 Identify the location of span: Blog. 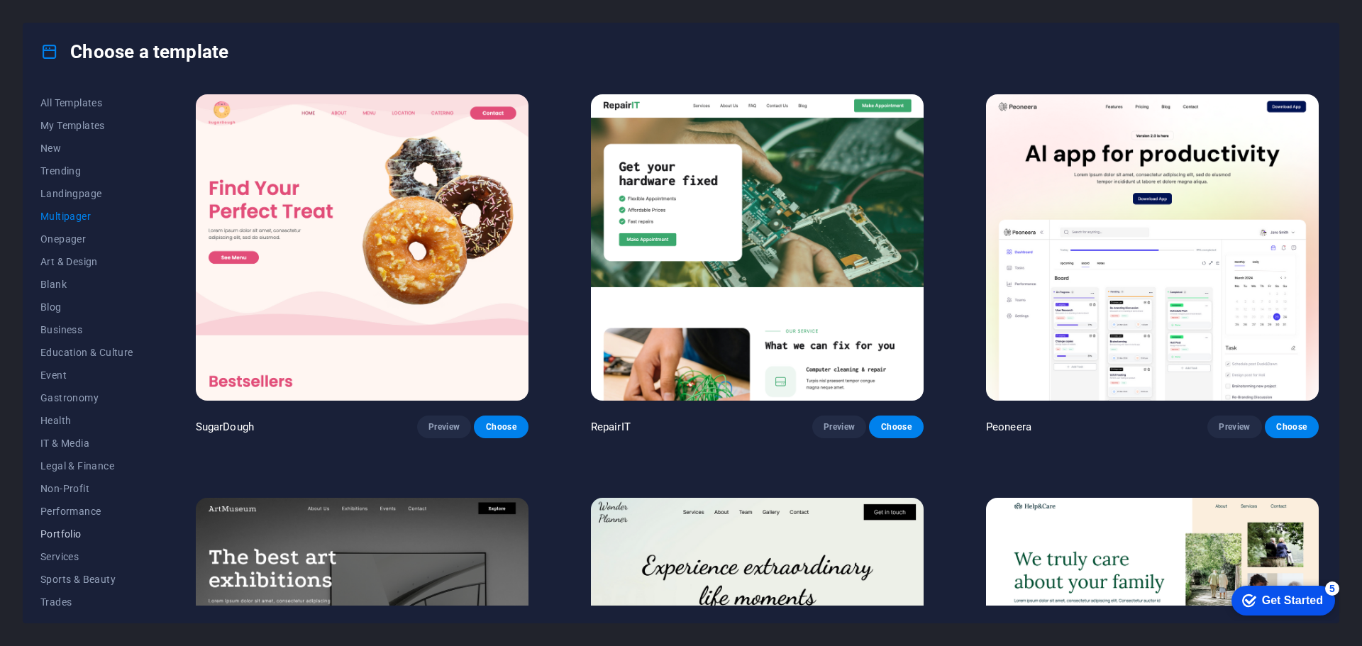
(87, 307).